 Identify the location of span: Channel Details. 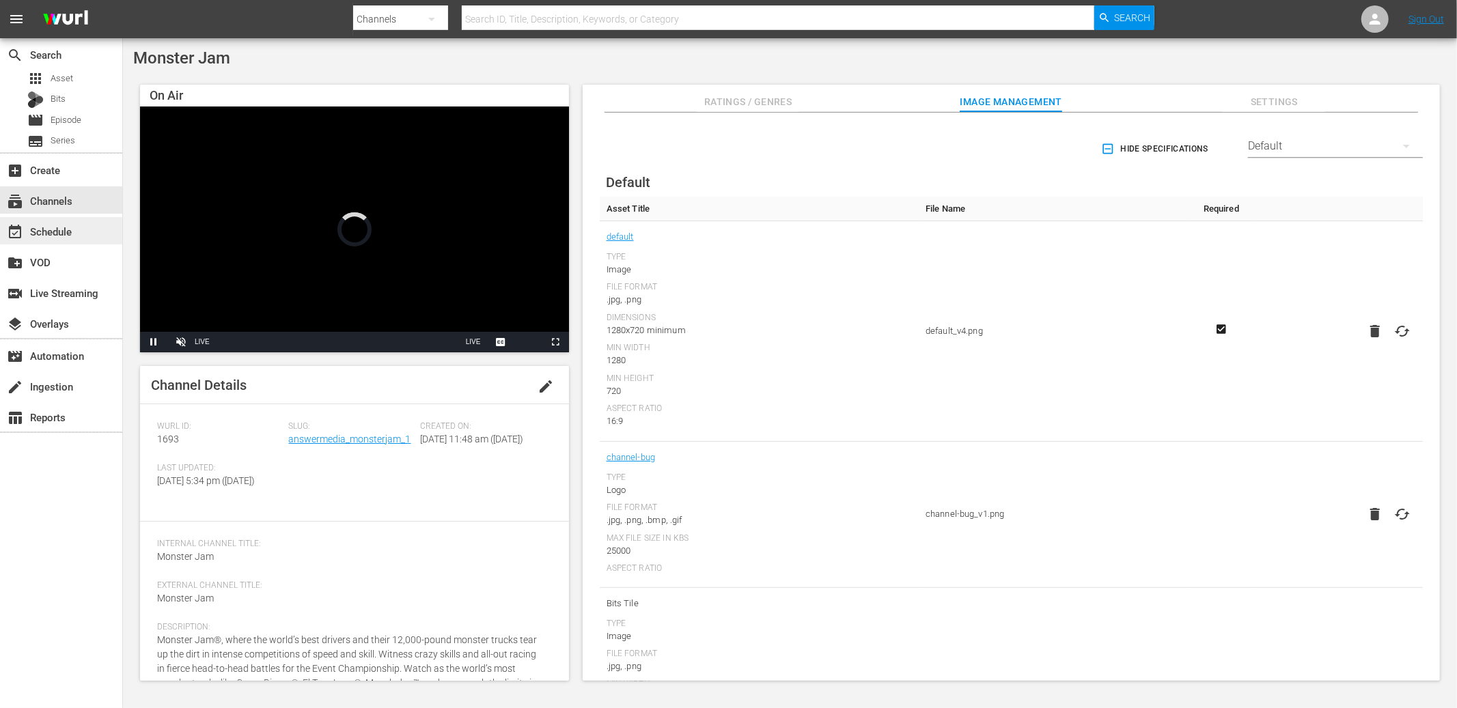
(199, 385).